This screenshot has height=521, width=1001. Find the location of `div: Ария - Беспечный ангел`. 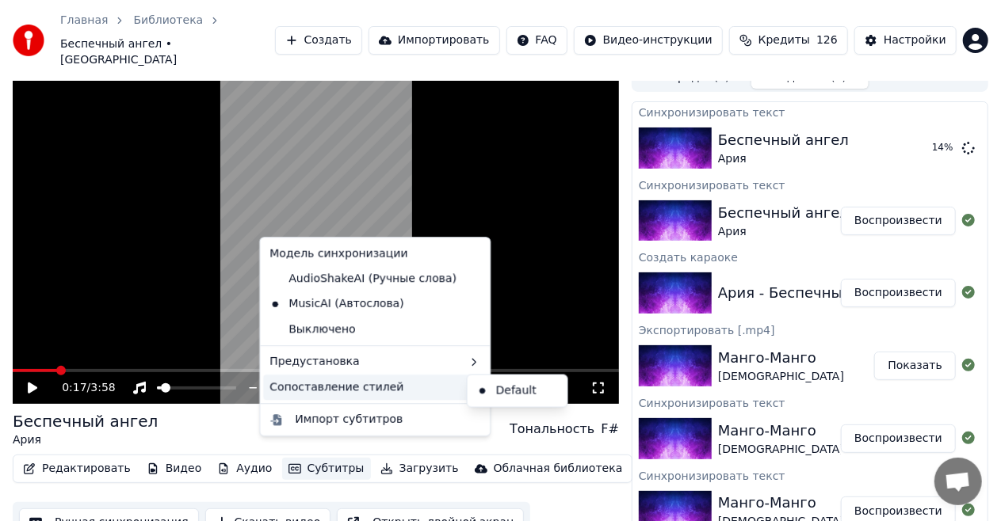

div: Ария - Беспечный ангел is located at coordinates (808, 293).